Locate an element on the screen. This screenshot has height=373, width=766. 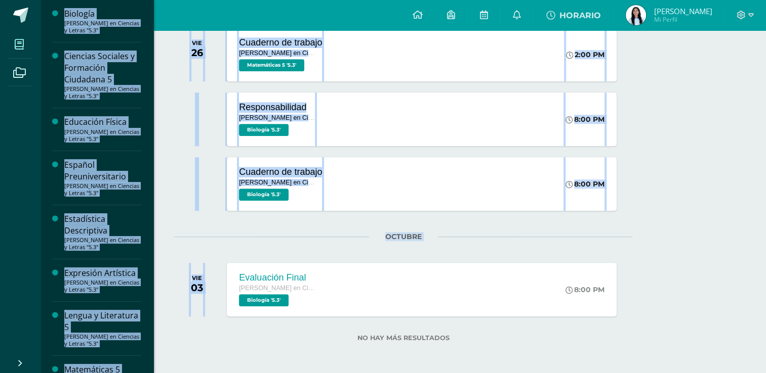
div: 26 is located at coordinates (197, 53).